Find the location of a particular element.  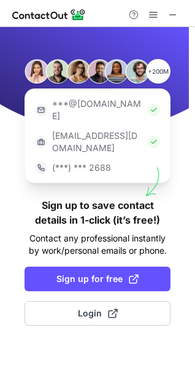

img: Person #5 is located at coordinates (117, 71).